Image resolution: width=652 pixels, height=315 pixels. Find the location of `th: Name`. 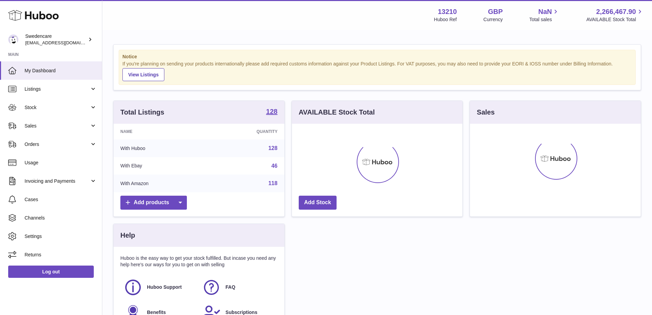

th: Name is located at coordinates (160, 132).